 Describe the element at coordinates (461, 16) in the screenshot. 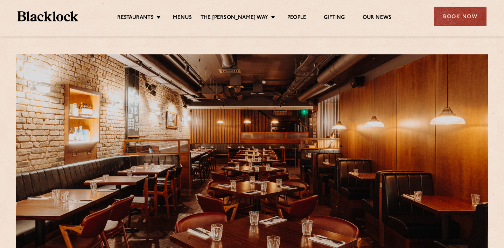

I see `div: Book Now` at that location.